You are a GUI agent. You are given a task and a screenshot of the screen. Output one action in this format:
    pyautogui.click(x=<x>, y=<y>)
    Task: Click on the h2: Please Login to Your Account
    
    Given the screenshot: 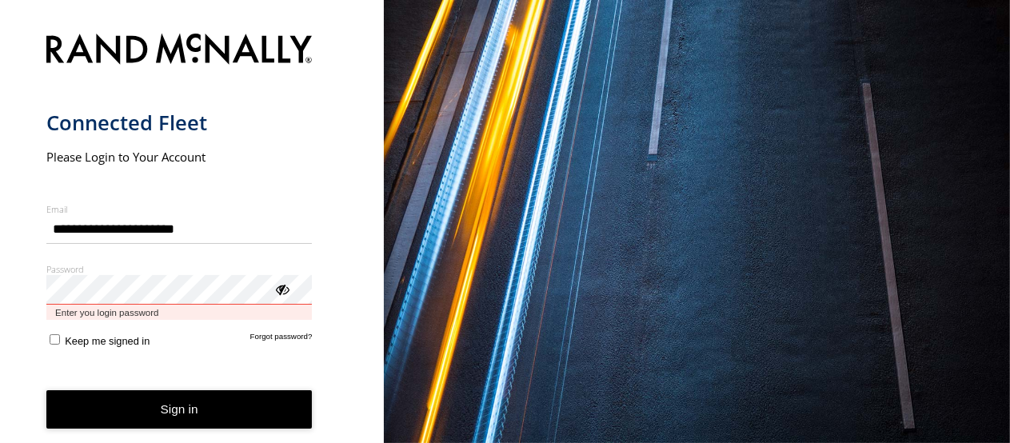 What is the action you would take?
    pyautogui.click(x=179, y=157)
    